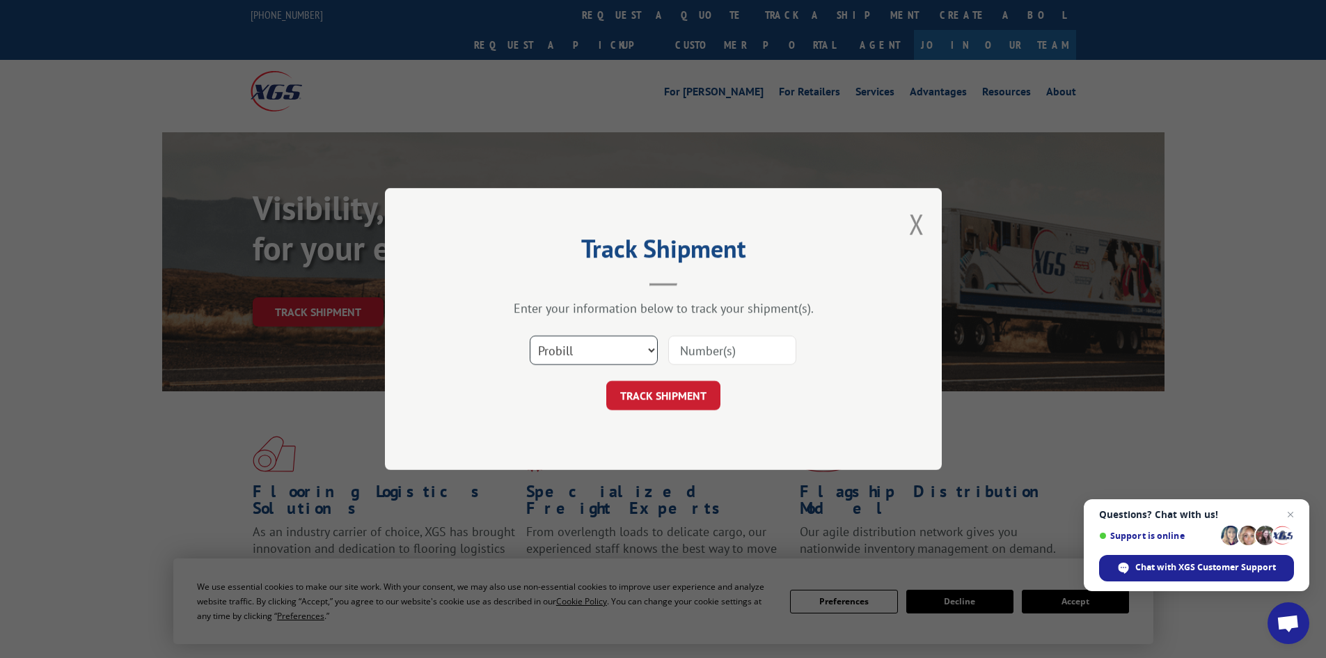 The height and width of the screenshot is (658, 1326). Describe the element at coordinates (1205, 567) in the screenshot. I see `span: Chat with XGS Customer Support` at that location.